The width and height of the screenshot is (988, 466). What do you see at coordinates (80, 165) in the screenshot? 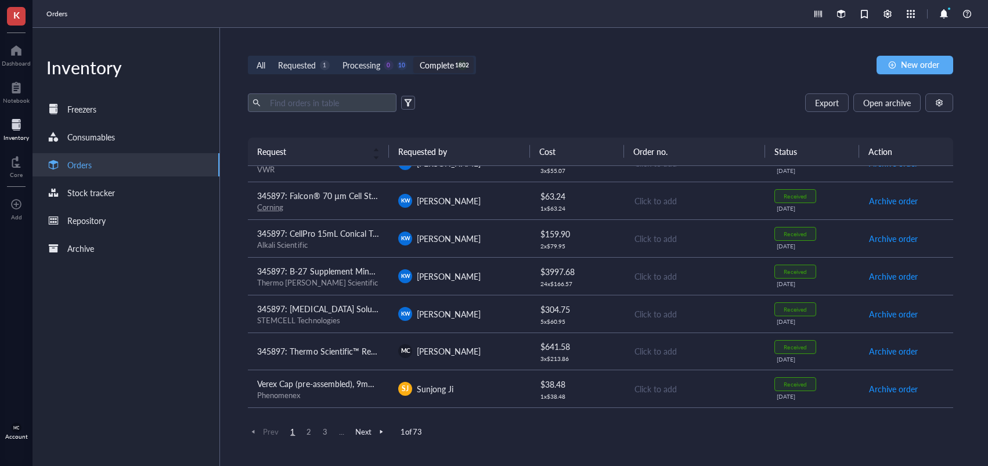
I see `div: Orders` at bounding box center [80, 165].